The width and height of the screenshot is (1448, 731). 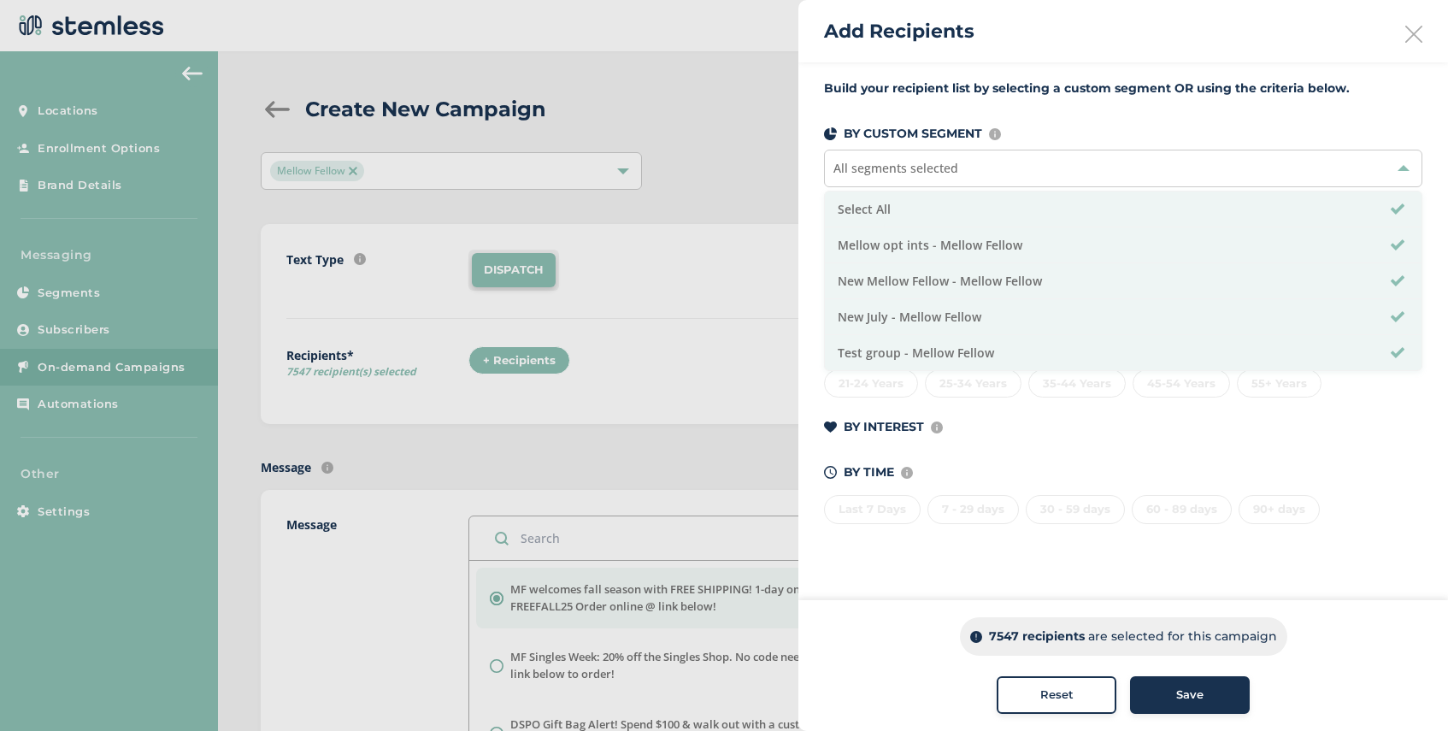 I want to click on li: New July - Mellow Fellow, so click(x=1123, y=317).